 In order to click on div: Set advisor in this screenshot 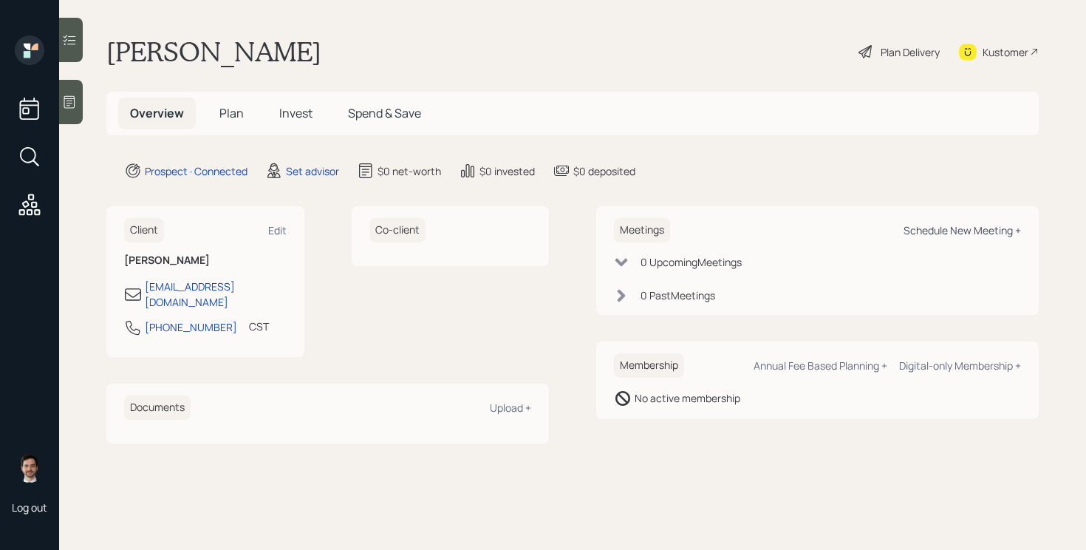, I will do `click(313, 171)`.